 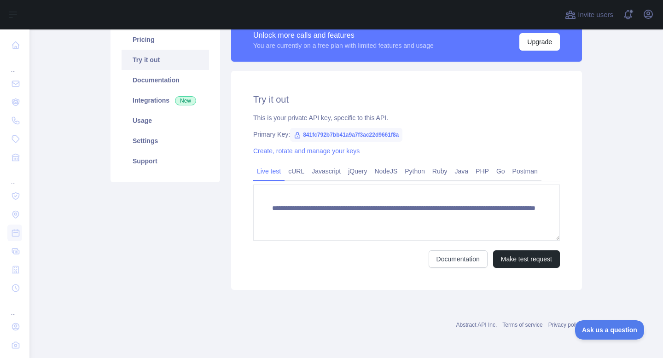 What do you see at coordinates (407, 134) in the screenshot?
I see `div: Primary Key:` at bounding box center [407, 134].